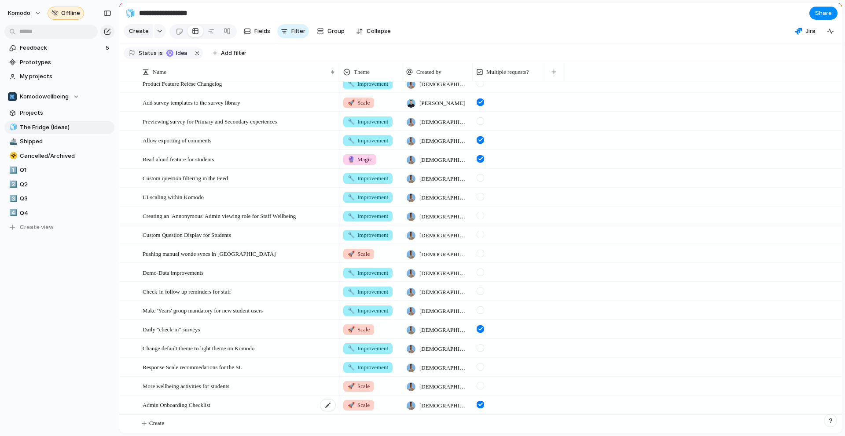  I want to click on a: 3️⃣Q3, so click(59, 199).